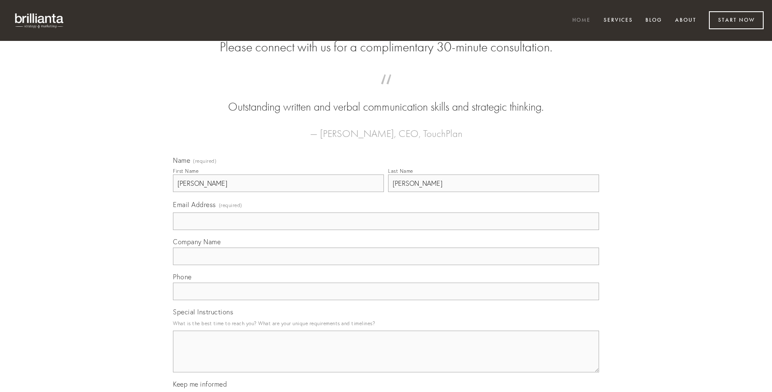 The height and width of the screenshot is (392, 772). Describe the element at coordinates (685, 20) in the screenshot. I see `a: About` at that location.